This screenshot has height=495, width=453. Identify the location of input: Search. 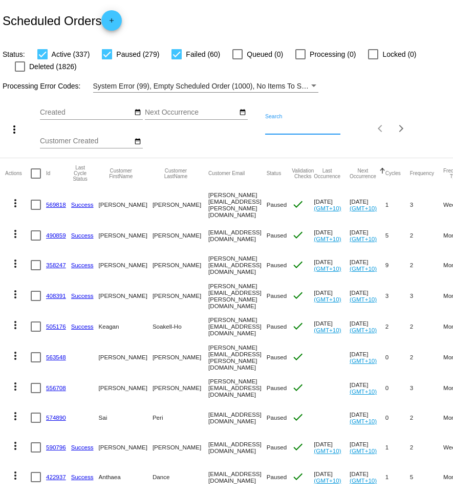
(302, 127).